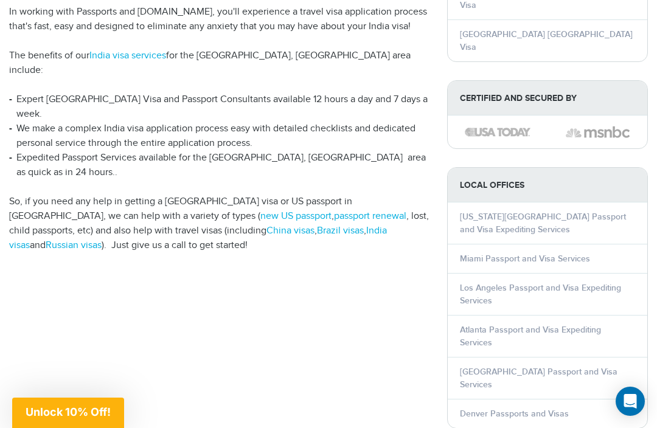 The width and height of the screenshot is (657, 428). I want to click on a: Denver Passports and Visas, so click(514, 414).